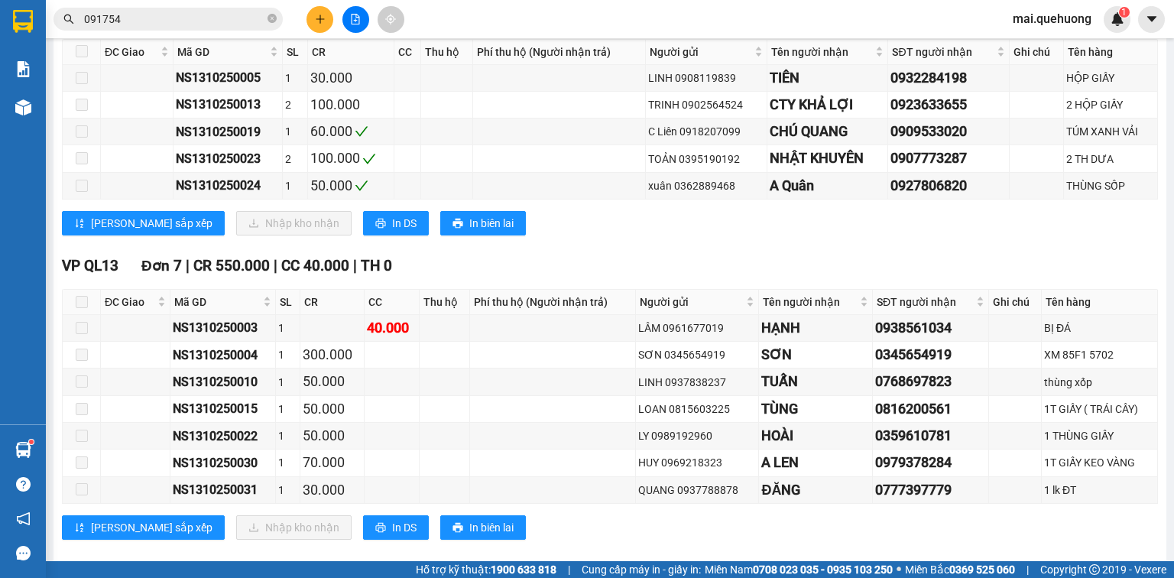  I want to click on th: CR, so click(351, 52).